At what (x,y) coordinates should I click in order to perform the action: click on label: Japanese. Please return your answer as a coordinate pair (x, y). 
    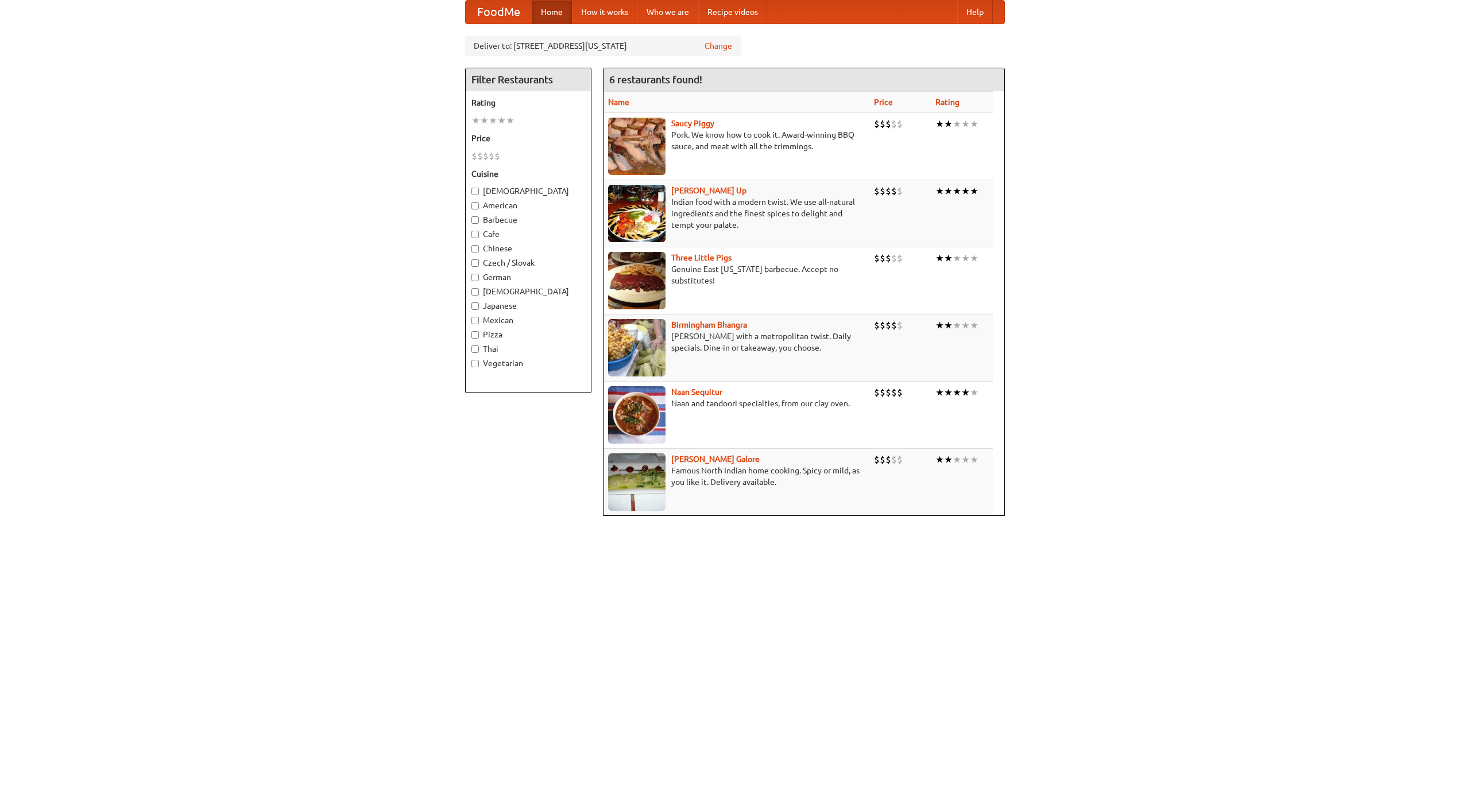
    Looking at the image, I should click on (529, 306).